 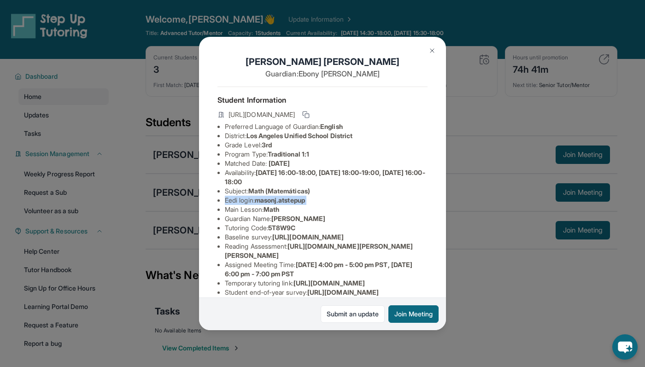 I want to click on span: masonj.atstepup, so click(x=280, y=200).